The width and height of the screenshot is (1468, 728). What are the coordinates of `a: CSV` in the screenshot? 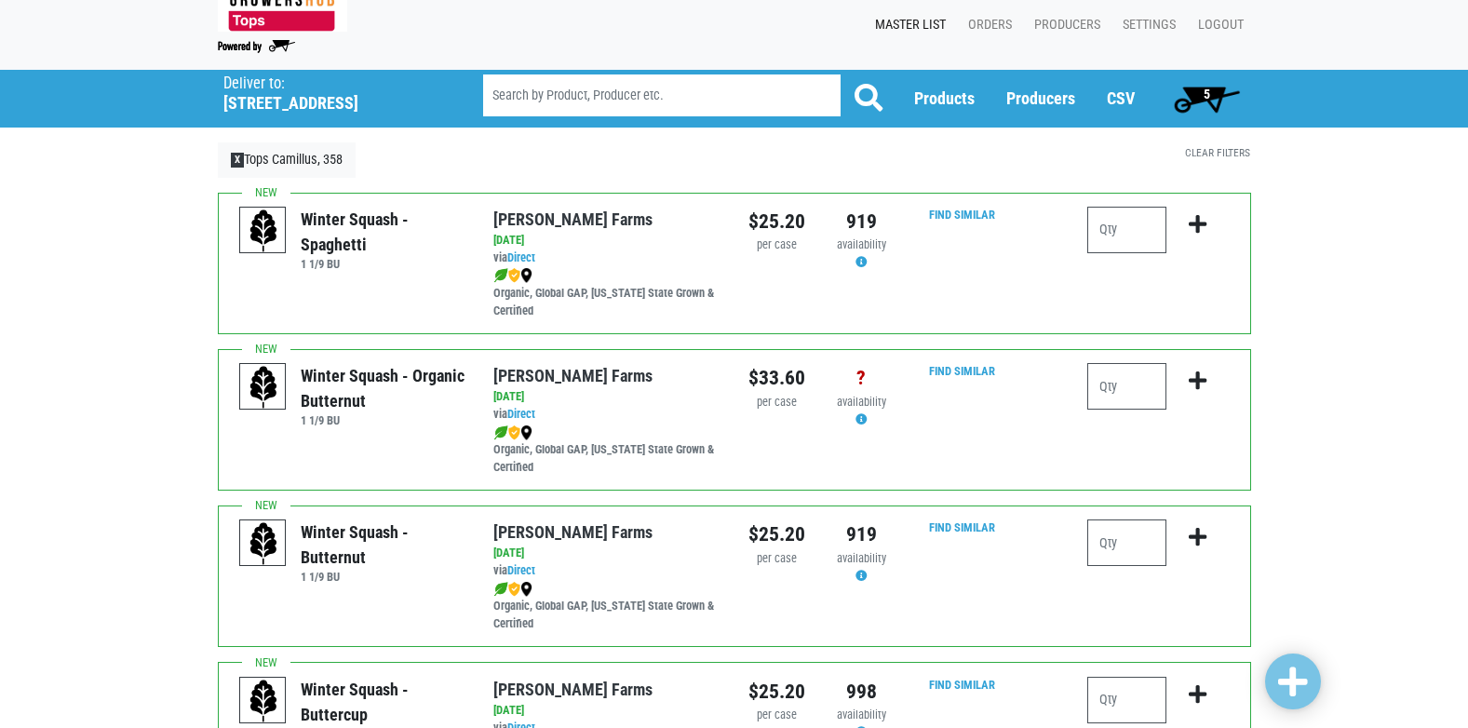 It's located at (1121, 98).